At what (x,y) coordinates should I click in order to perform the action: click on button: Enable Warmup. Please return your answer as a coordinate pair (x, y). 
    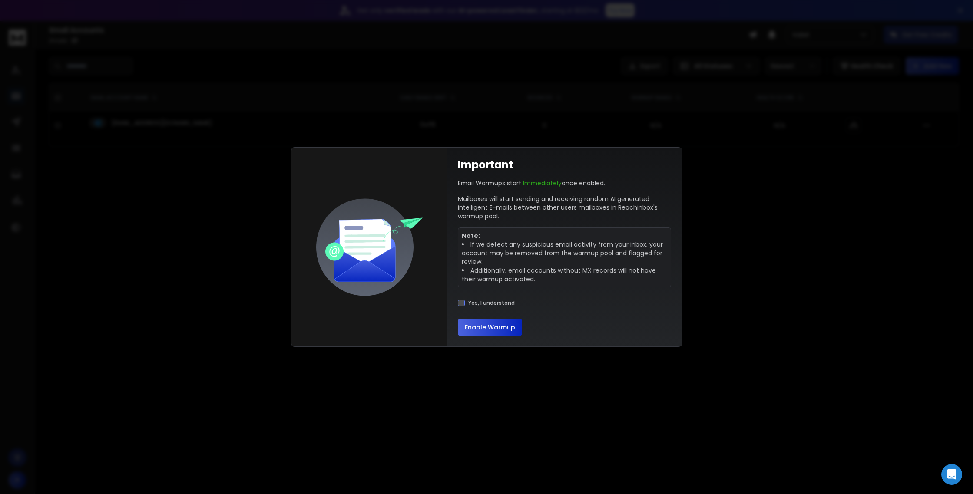
    Looking at the image, I should click on (490, 327).